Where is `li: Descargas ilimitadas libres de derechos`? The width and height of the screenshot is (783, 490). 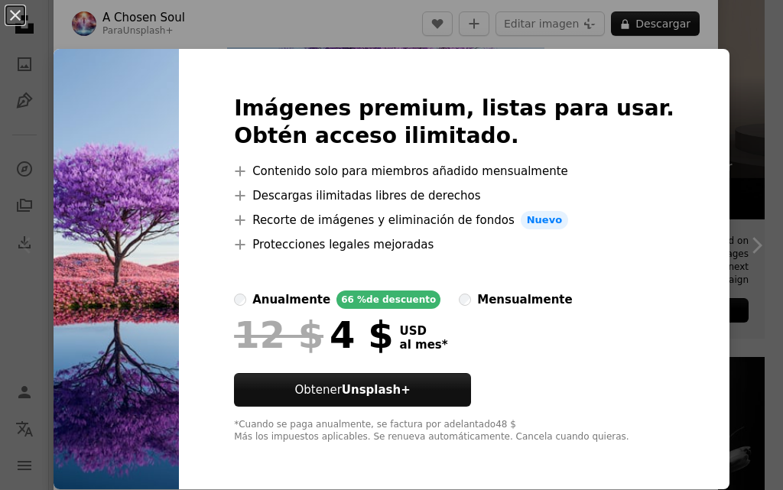 li: Descargas ilimitadas libres de derechos is located at coordinates (454, 196).